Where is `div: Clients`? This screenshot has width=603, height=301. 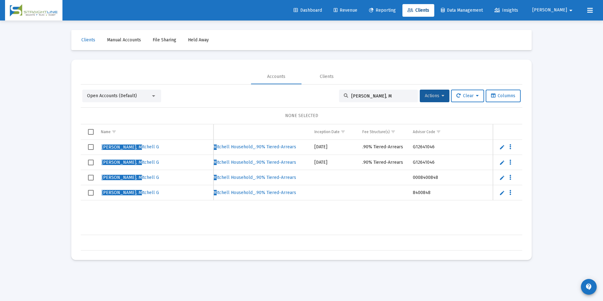 div: Clients is located at coordinates (327, 77).